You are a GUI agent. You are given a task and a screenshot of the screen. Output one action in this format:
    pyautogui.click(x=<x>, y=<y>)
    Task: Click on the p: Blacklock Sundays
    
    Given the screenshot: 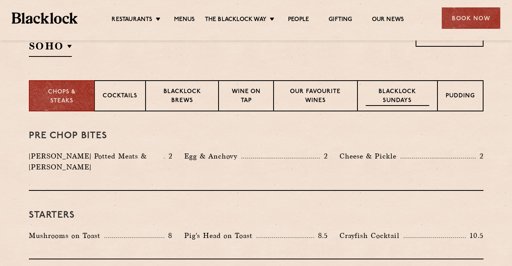 What is the action you would take?
    pyautogui.click(x=397, y=97)
    